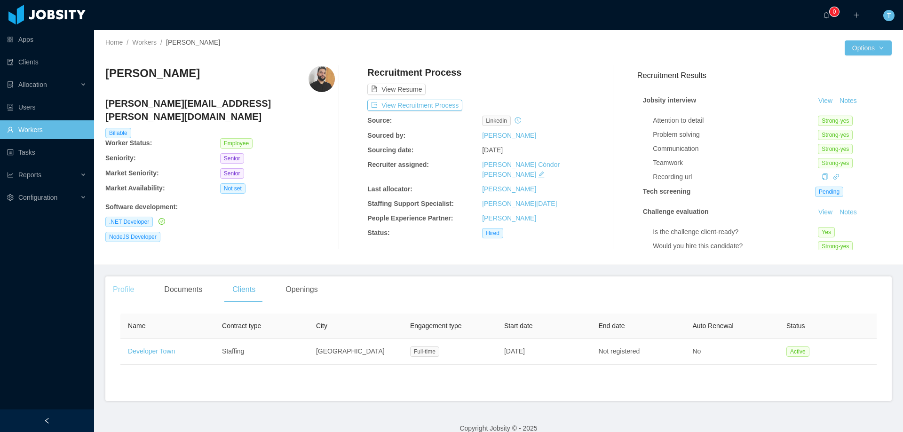 The height and width of the screenshot is (432, 903). I want to click on div: Profile, so click(123, 290).